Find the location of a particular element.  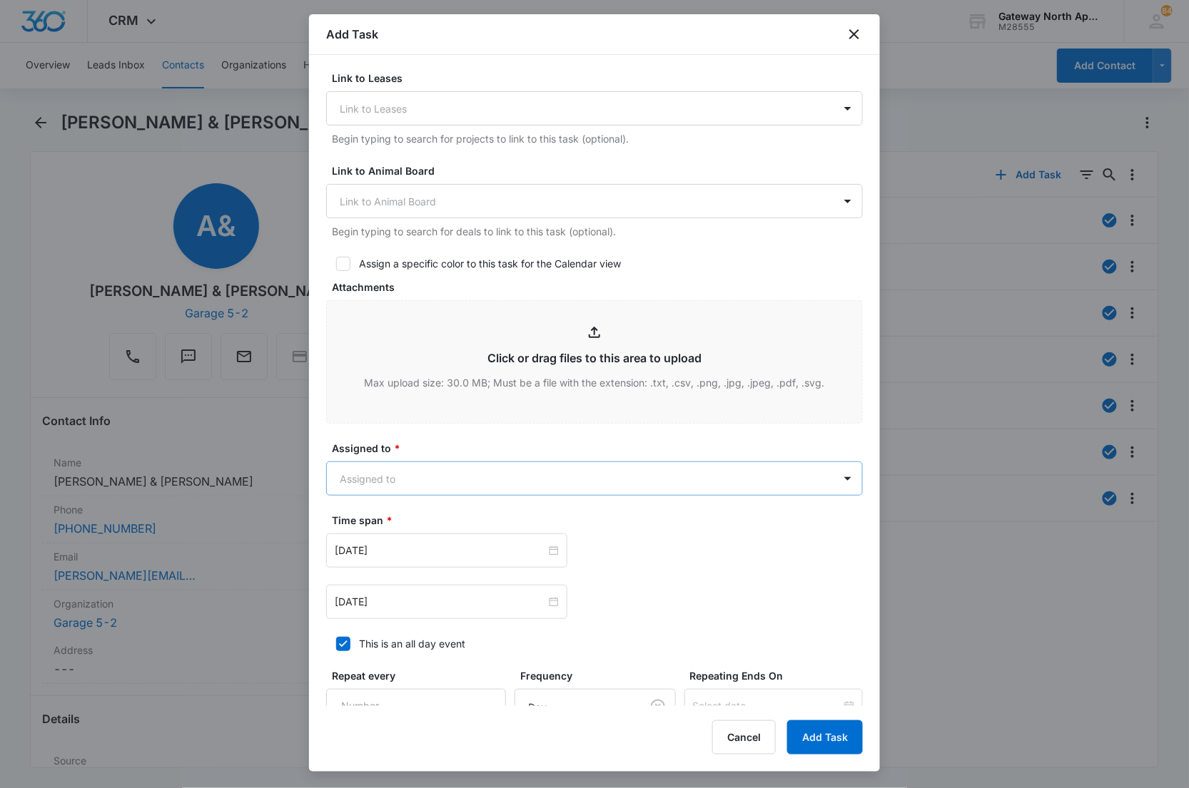

label: Assigned to is located at coordinates (600, 448).